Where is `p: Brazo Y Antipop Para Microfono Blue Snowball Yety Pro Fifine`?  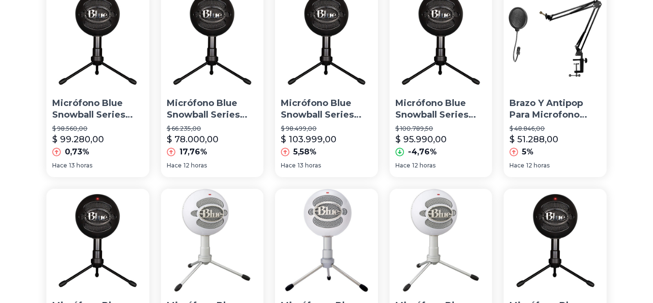
p: Brazo Y Antipop Para Microfono Blue Snowball Yety Pro Fifine is located at coordinates (555, 109).